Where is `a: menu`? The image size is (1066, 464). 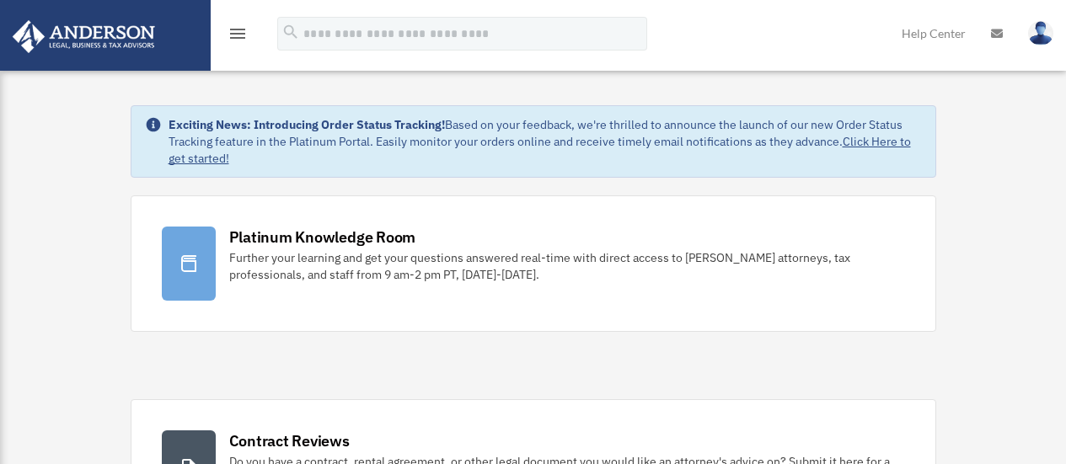 a: menu is located at coordinates (238, 36).